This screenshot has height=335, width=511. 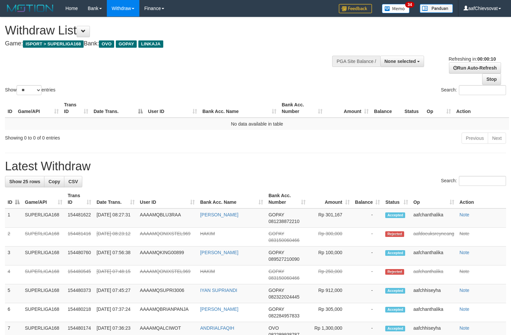 I want to click on td: AAAAMQBLU3RAA, so click(x=168, y=218).